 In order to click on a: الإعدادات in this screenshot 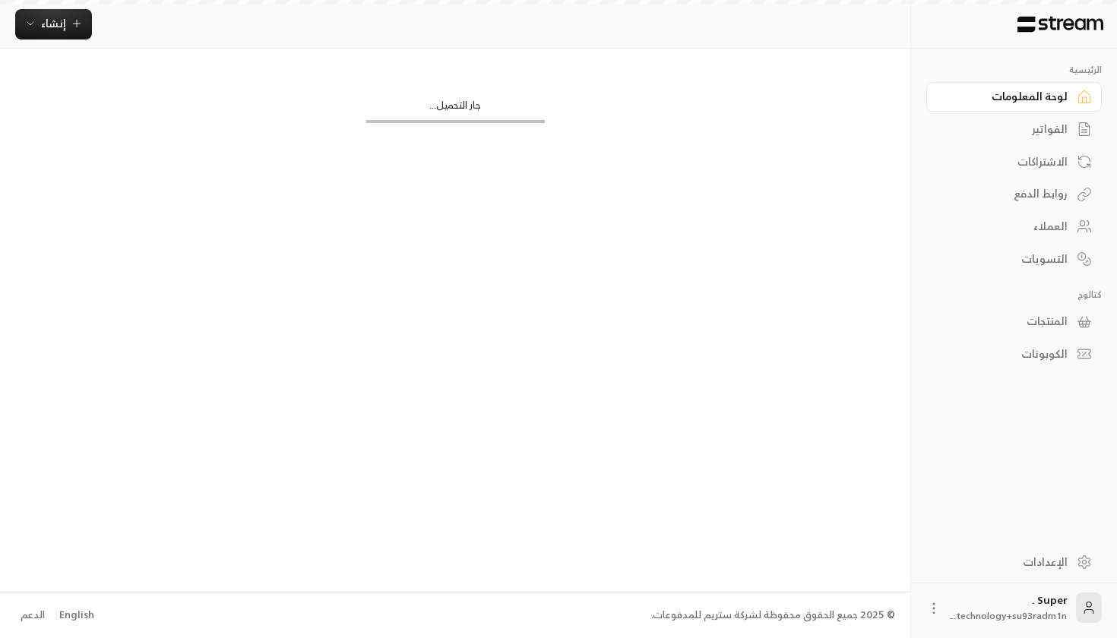, I will do `click(1014, 562)`.